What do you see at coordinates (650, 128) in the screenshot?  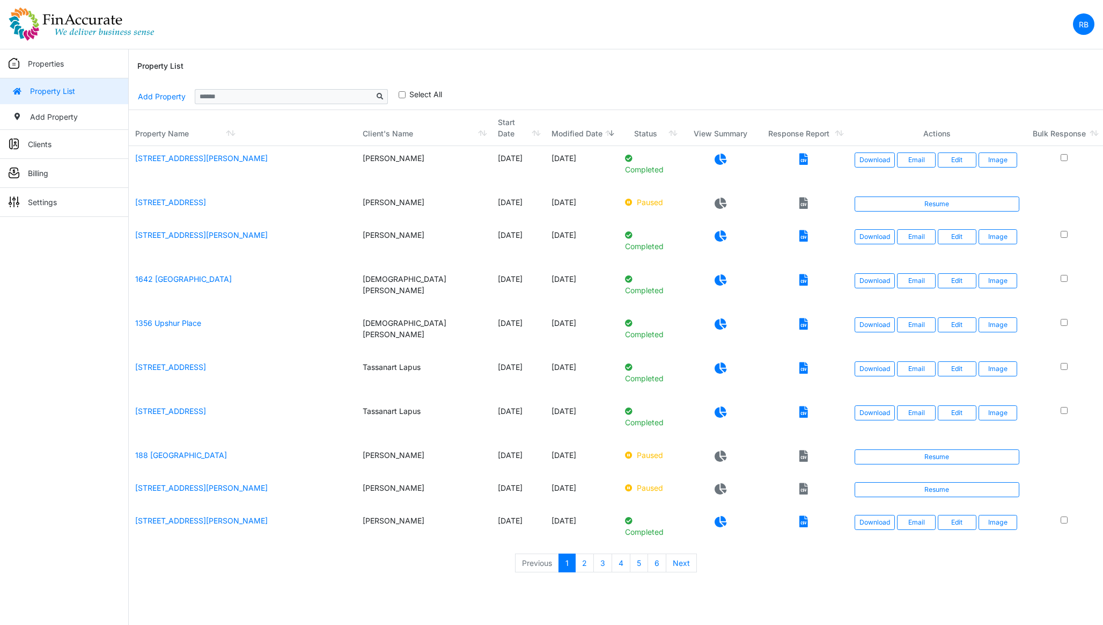 I see `th: Status: activate to sort column ascending` at bounding box center [650, 128].